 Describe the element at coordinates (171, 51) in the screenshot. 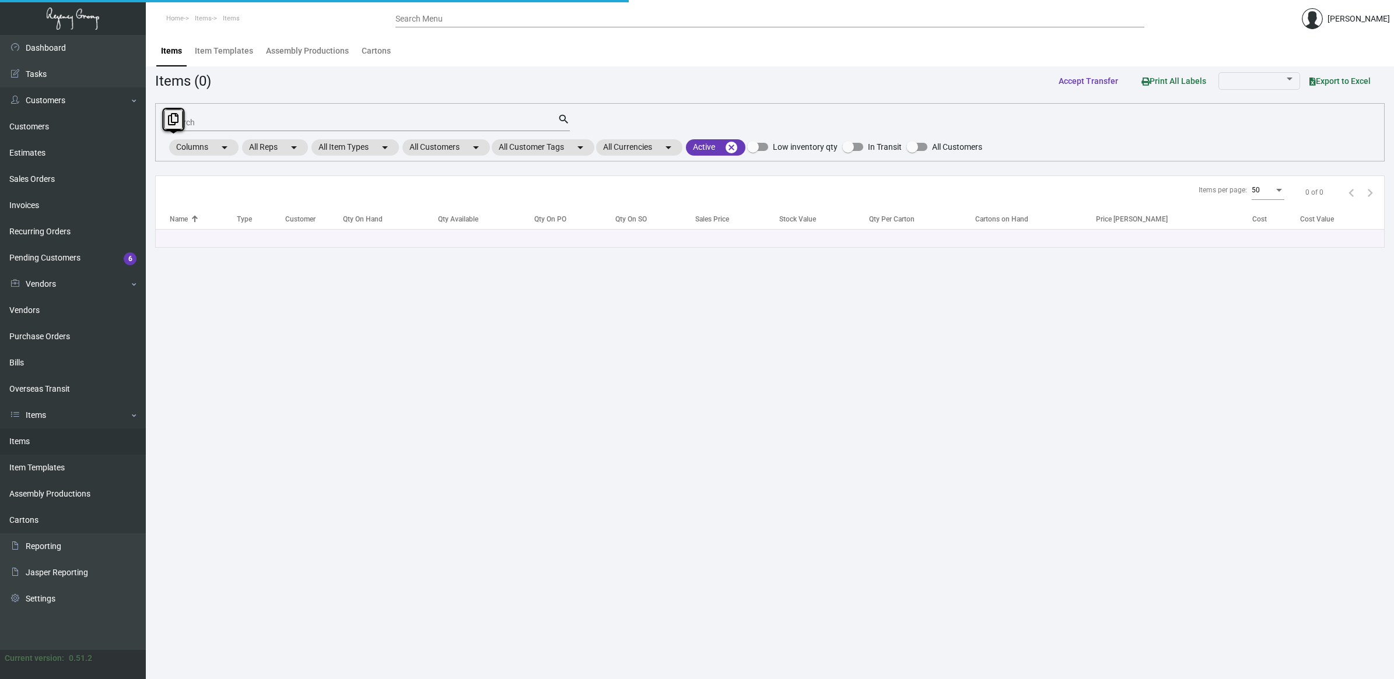

I see `div: Items` at that location.